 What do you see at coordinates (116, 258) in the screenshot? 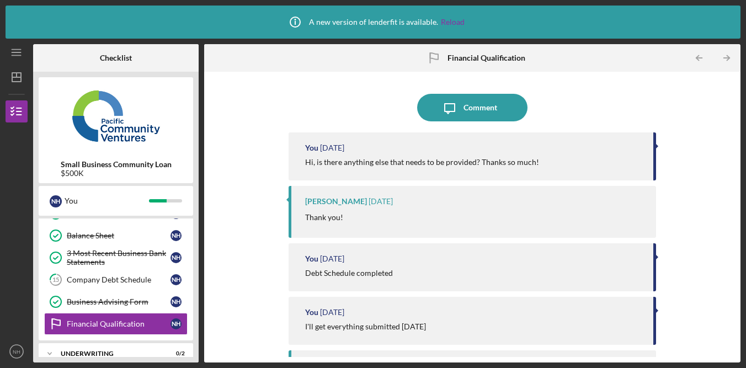
I see `a: 3 Most Recent Business Bank StatementsNH` at bounding box center [116, 258].